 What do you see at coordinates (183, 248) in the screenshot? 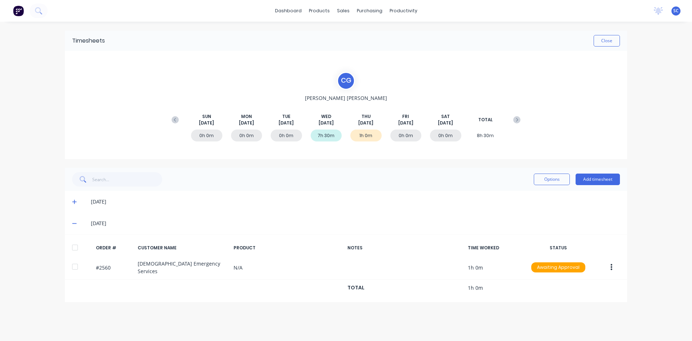
I see `div: CUSTOMER NAME` at bounding box center [183, 248].